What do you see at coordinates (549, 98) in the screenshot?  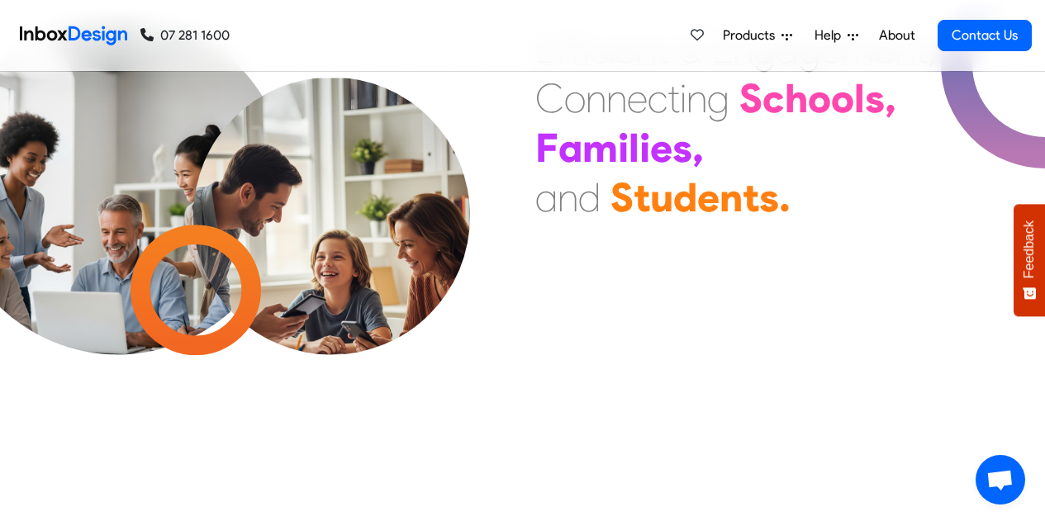 I see `div: C` at bounding box center [549, 98].